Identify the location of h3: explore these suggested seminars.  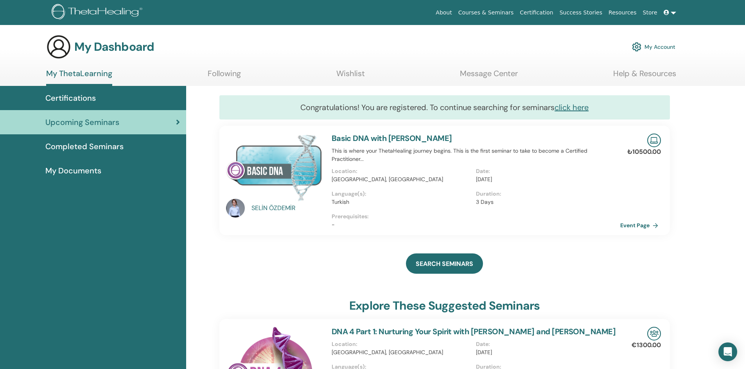
(444, 306).